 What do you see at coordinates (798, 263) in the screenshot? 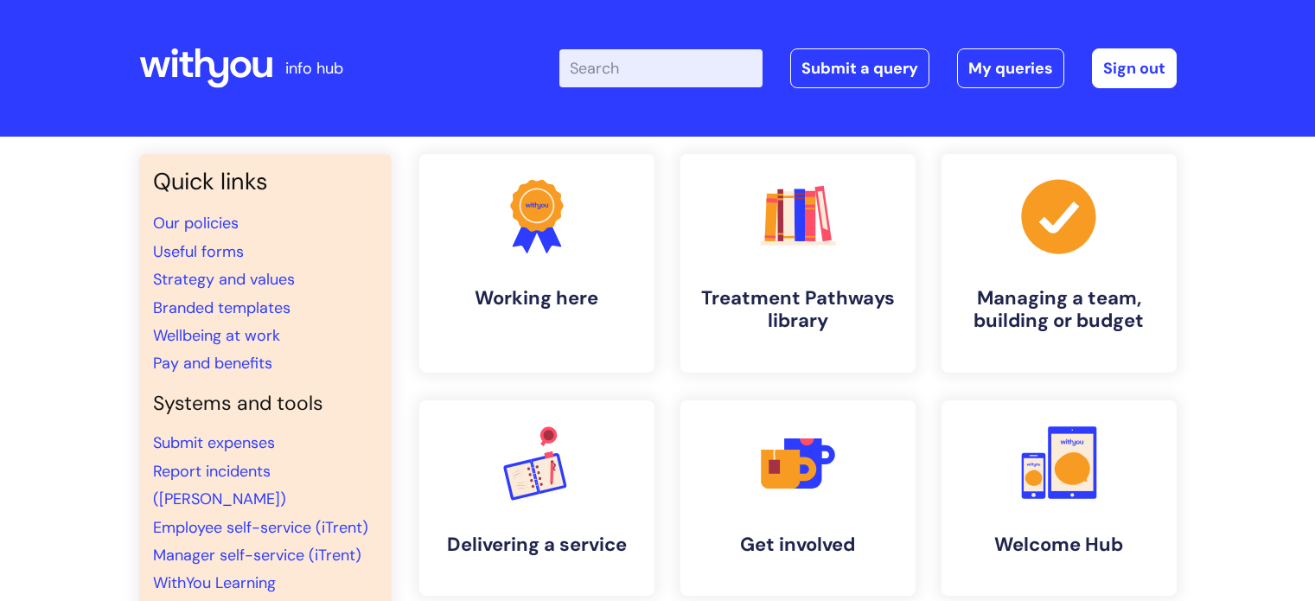
I see `a: Treatment Pathways library` at bounding box center [798, 263].